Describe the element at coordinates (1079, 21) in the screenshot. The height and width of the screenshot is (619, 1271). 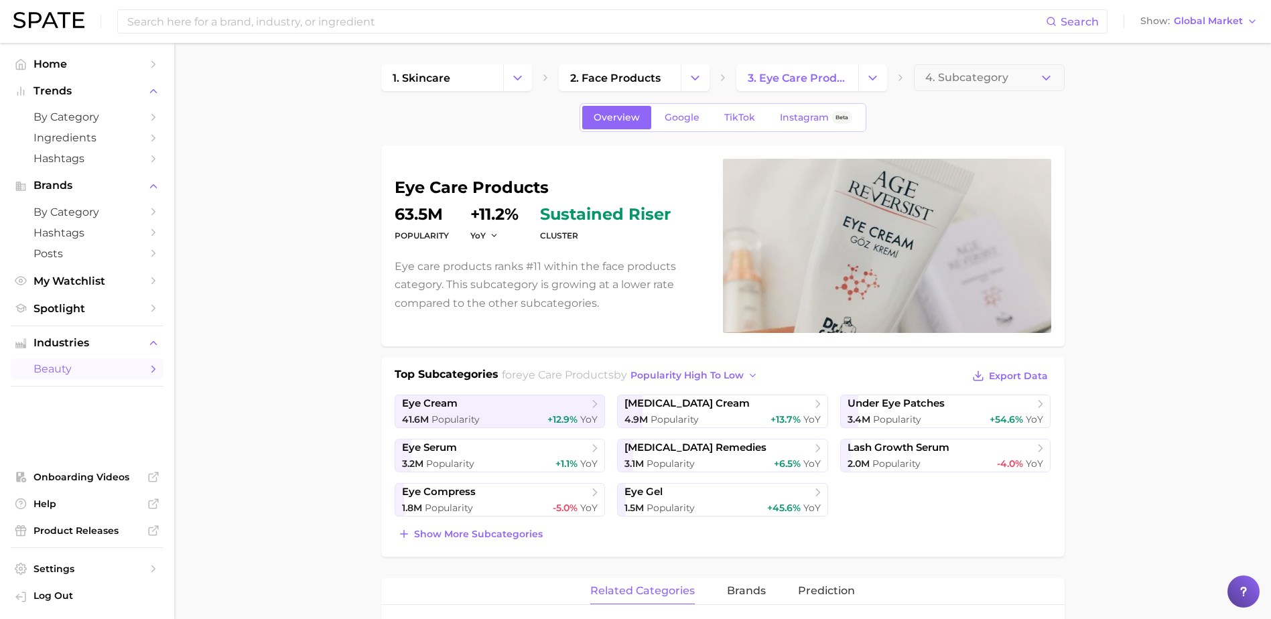
I see `span: Search` at that location.